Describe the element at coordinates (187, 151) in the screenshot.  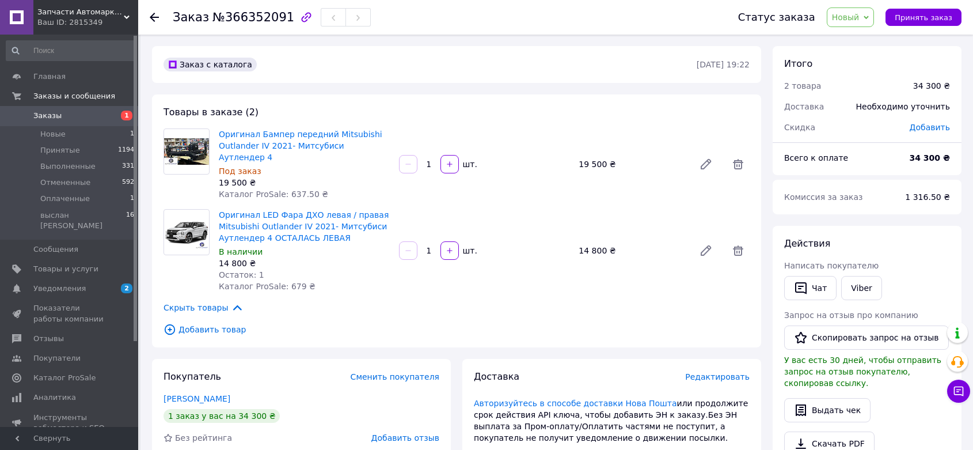
I see `img: Оригинал Бампер передний Mitsubishi Outlander IV 2021- Митсубиси Аутлендер 4` at that location.